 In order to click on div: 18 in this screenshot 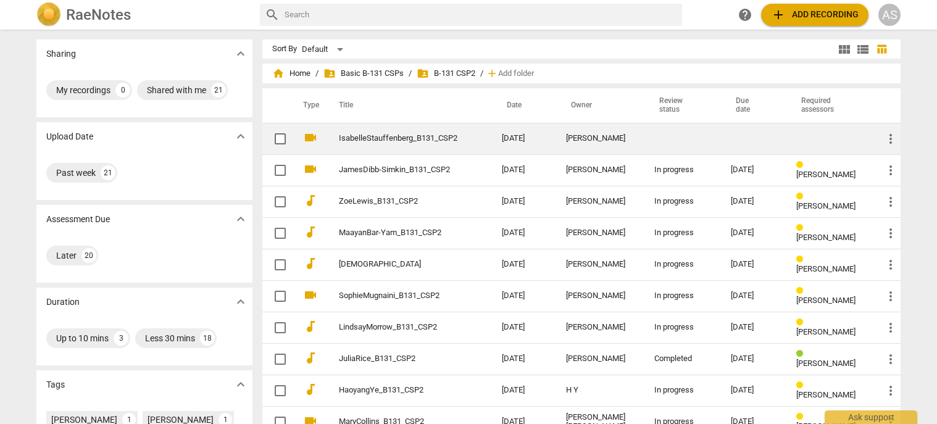, I will do `click(207, 338)`.